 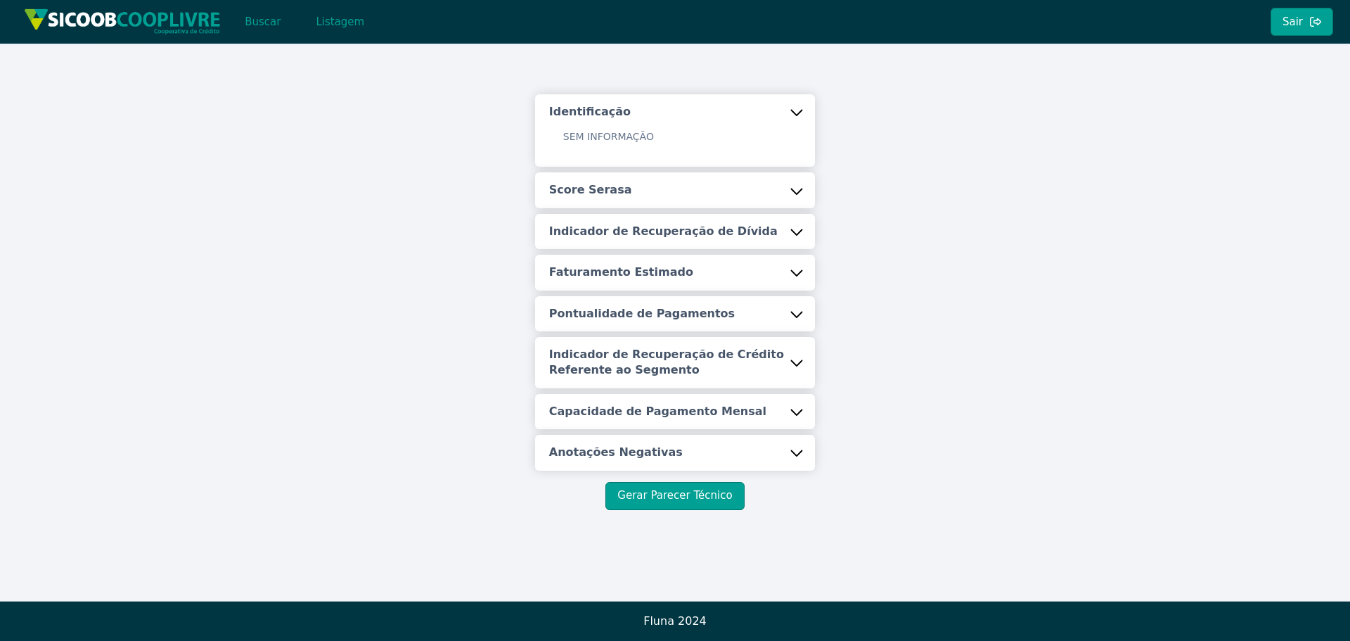 What do you see at coordinates (642, 314) in the screenshot?
I see `h5: Pontualidade de Pagamentos` at bounding box center [642, 314].